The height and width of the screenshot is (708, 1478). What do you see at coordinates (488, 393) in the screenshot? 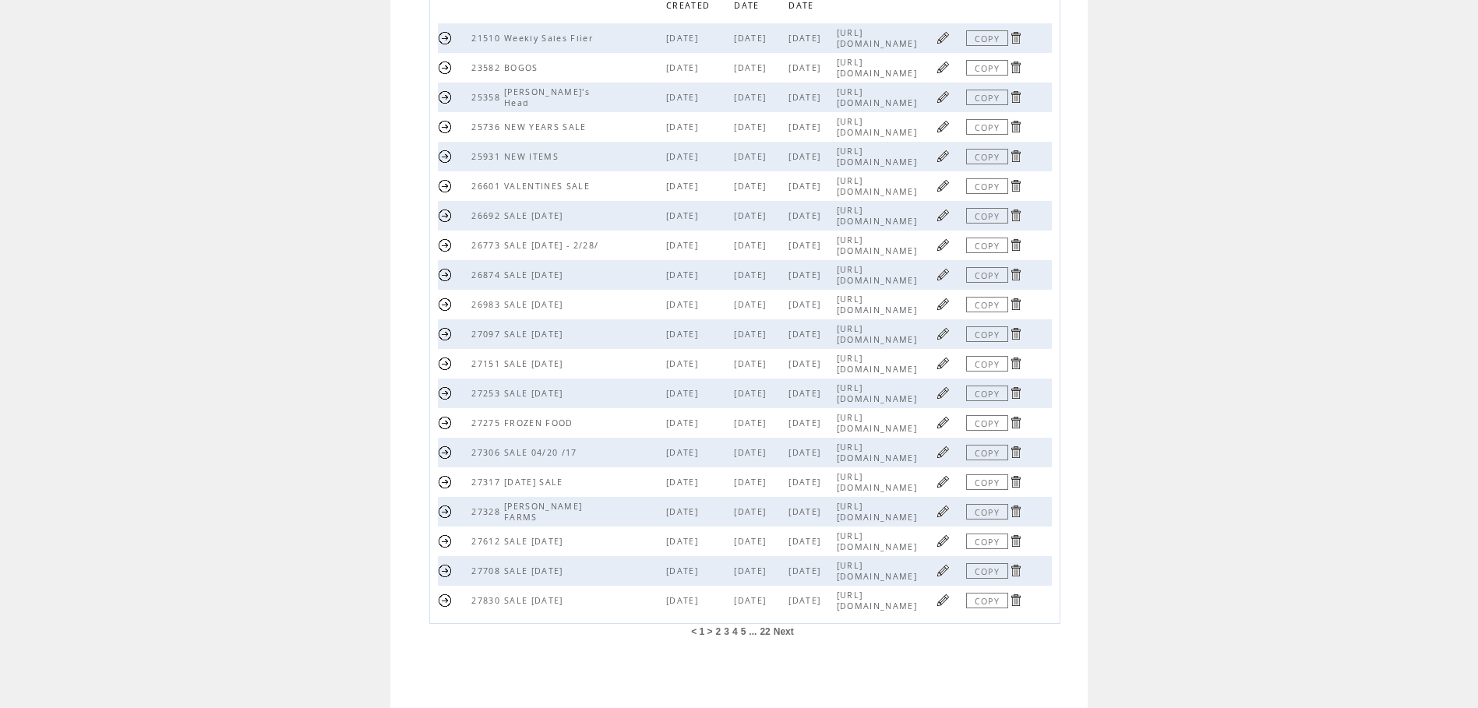
I see `span: 27253` at bounding box center [488, 393].